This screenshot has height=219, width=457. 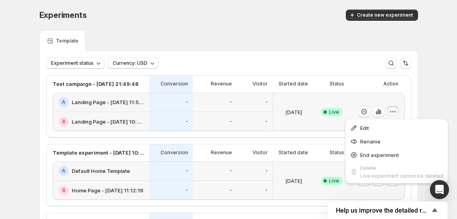 I want to click on p: Action, so click(x=391, y=84).